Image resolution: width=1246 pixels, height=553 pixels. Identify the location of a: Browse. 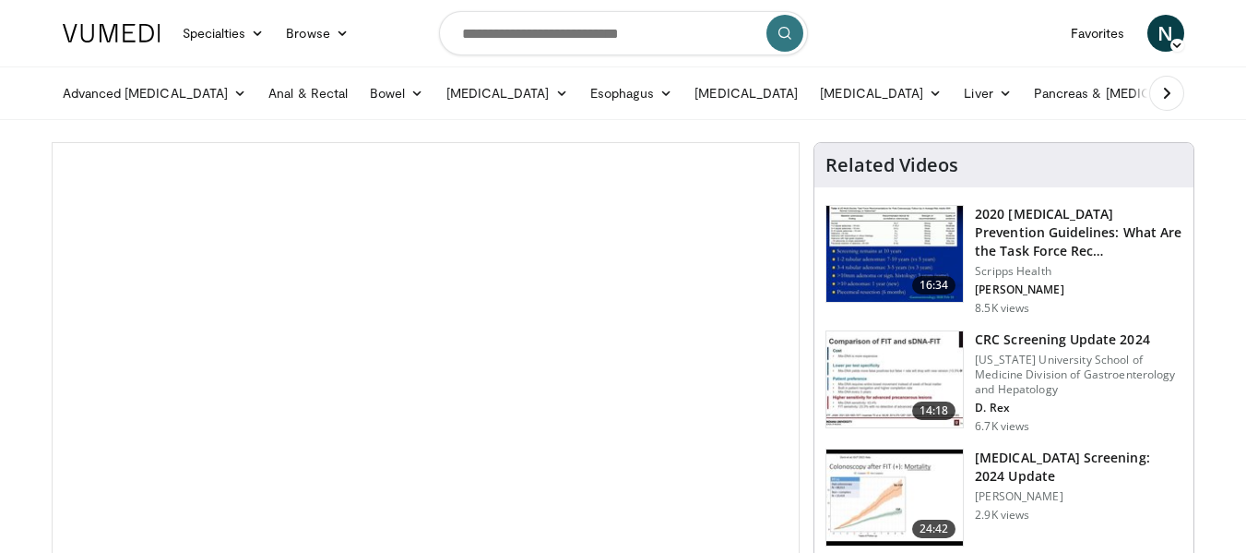
(317, 33).